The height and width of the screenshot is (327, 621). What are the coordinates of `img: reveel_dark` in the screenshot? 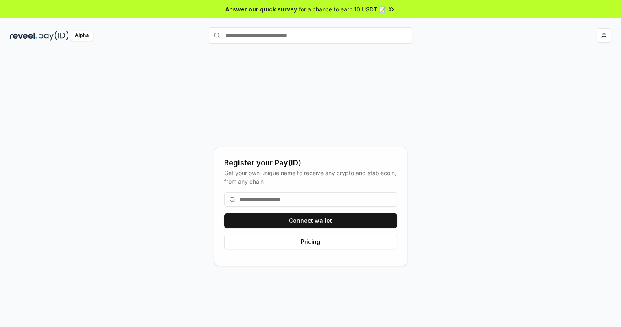 It's located at (23, 35).